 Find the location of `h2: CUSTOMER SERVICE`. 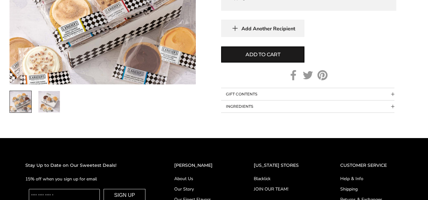

h2: CUSTOMER SERVICE is located at coordinates (371, 166).